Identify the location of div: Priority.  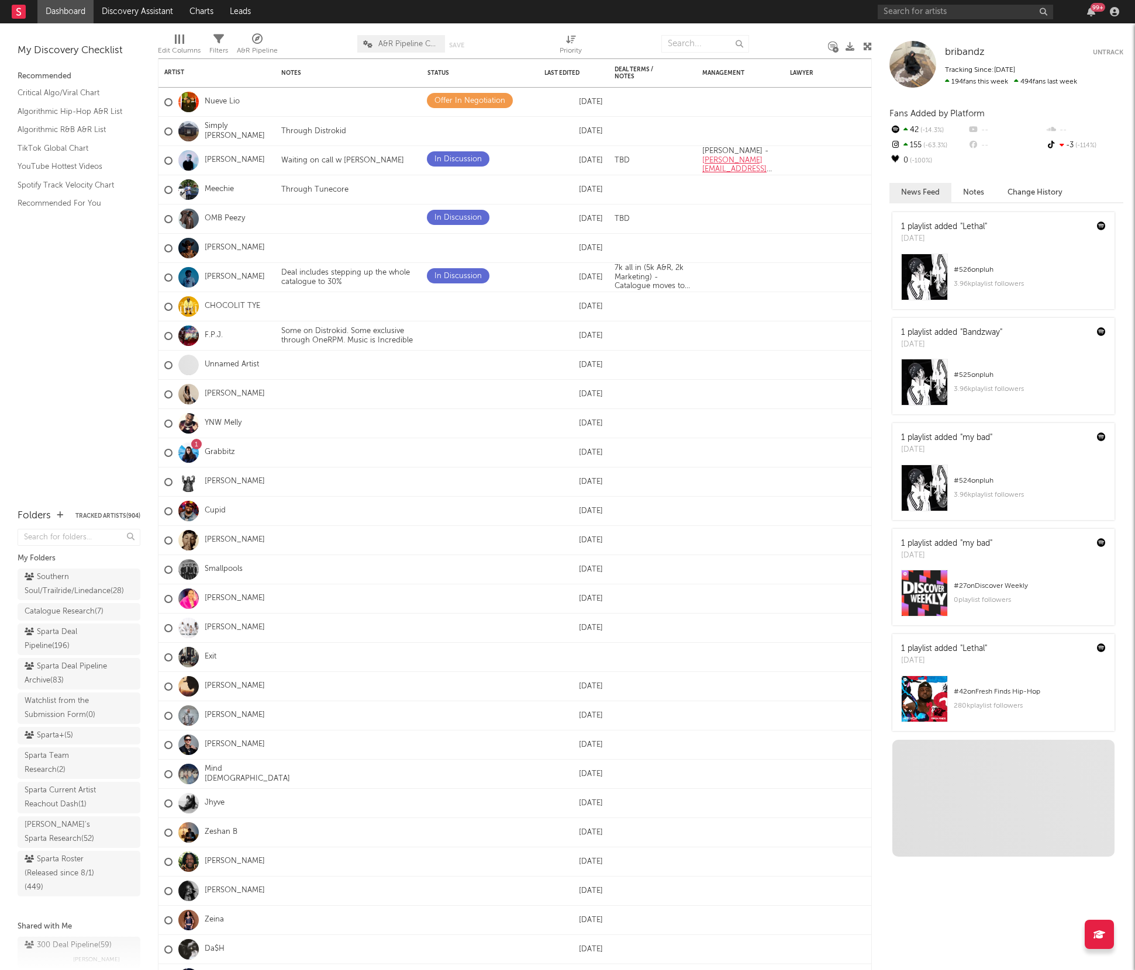
(571, 51).